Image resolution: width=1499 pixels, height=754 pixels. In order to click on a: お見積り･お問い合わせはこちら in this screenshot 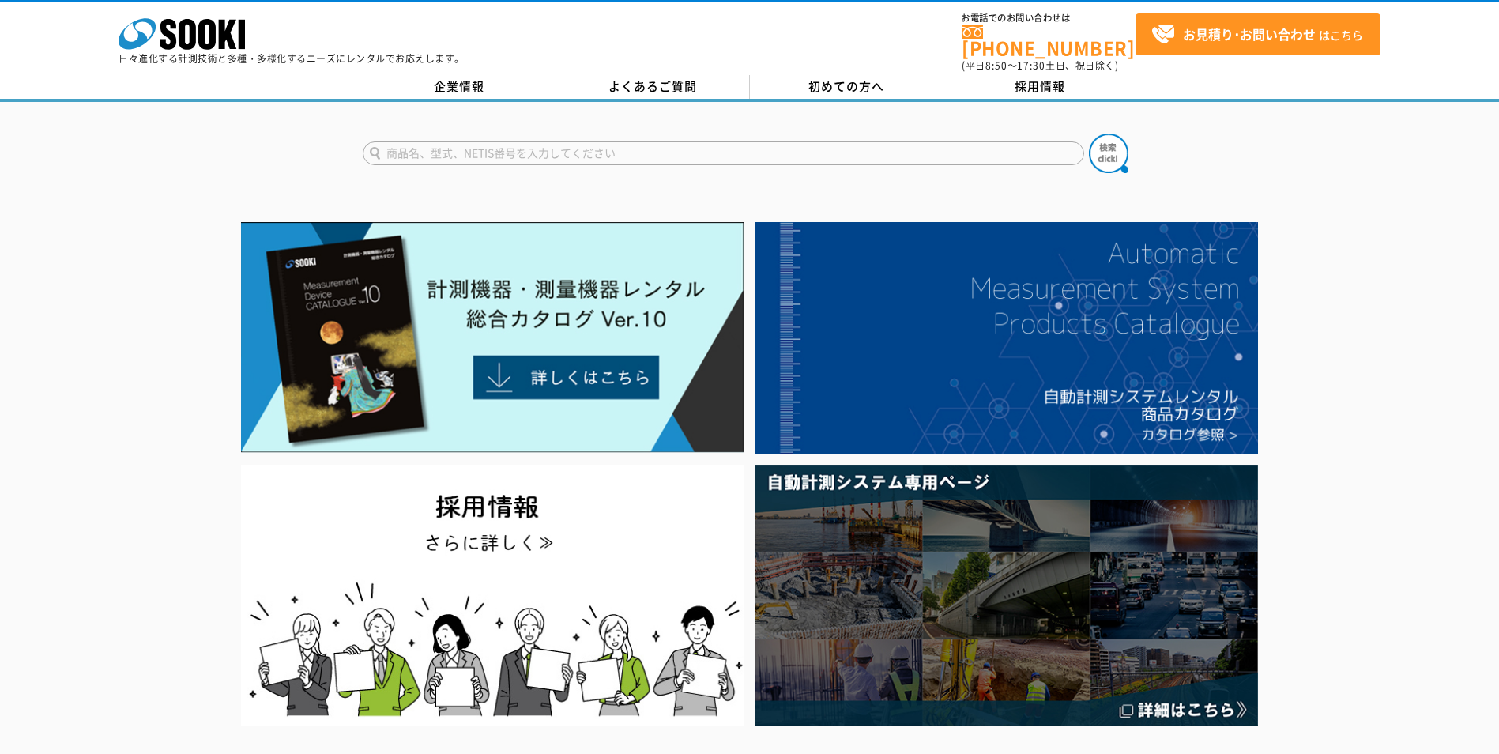, I will do `click(1258, 34)`.